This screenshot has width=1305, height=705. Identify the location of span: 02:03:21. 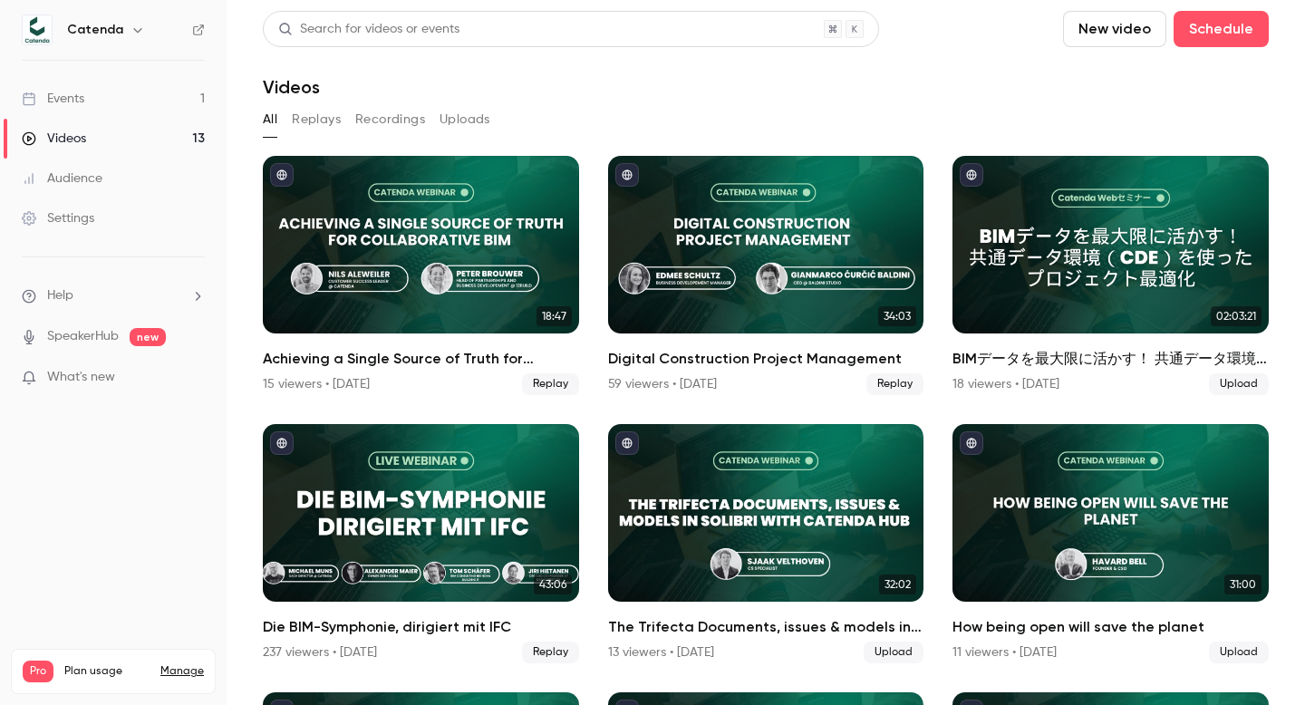
(1237, 316).